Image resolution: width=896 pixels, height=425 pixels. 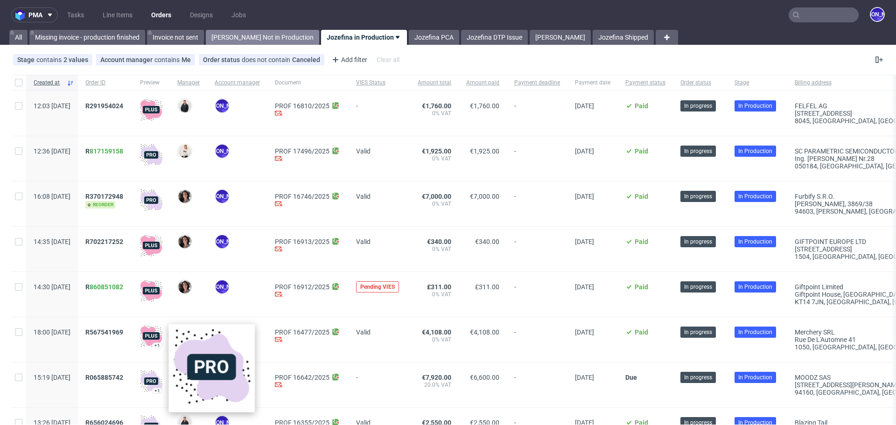 What do you see at coordinates (631, 377) in the screenshot?
I see `span: Due` at bounding box center [631, 377].